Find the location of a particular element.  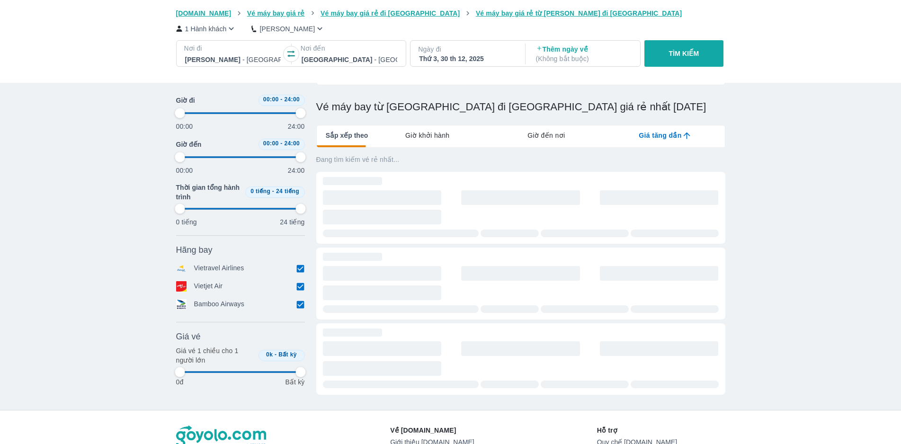

span: Giá tăng dần is located at coordinates (660, 135).